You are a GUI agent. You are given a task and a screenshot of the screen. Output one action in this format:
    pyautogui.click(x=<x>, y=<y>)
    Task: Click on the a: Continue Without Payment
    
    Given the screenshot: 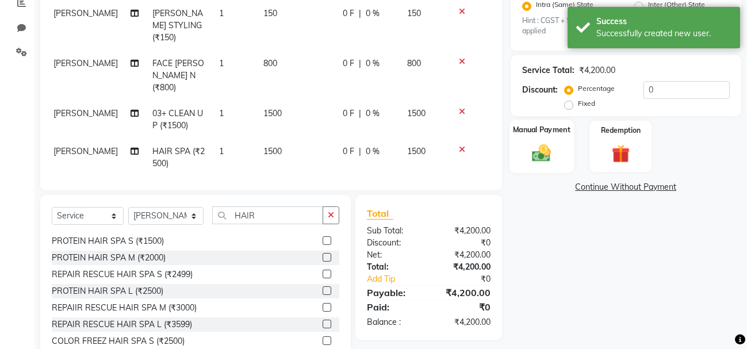 What is the action you would take?
    pyautogui.click(x=626, y=187)
    